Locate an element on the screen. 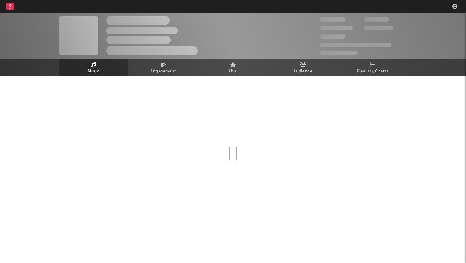 The width and height of the screenshot is (466, 263). span: 300,000 is located at coordinates (333, 19).